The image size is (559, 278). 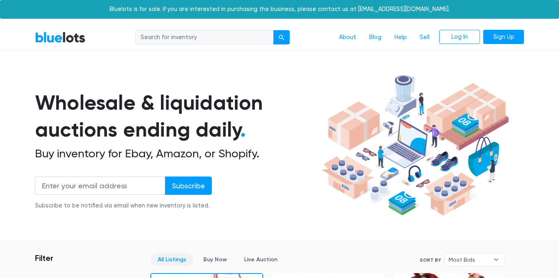 What do you see at coordinates (177, 154) in the screenshot?
I see `h2: Buy inventory for Ebay, Amazon, or Shopify.` at bounding box center [177, 154].